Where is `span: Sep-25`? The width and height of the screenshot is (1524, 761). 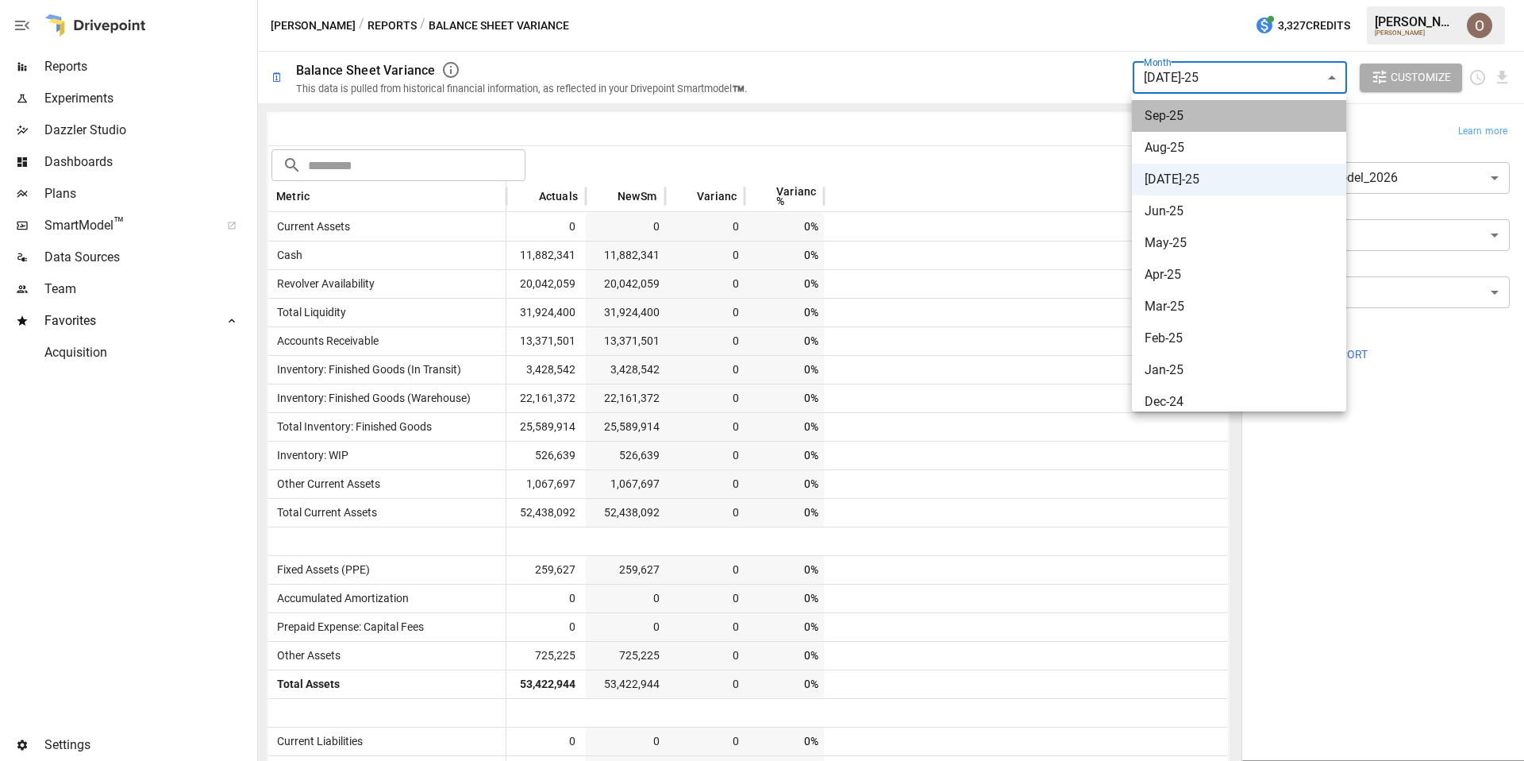 span: Sep-25 is located at coordinates (1239, 116).